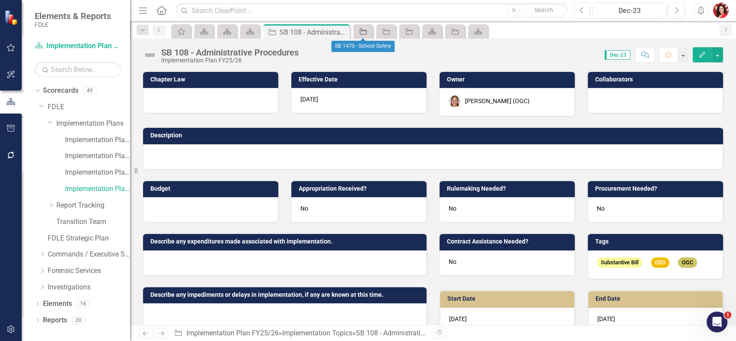 The height and width of the screenshot is (341, 736). What do you see at coordinates (508, 241) in the screenshot?
I see `h3: Contract Assistance Needed?` at bounding box center [508, 241].